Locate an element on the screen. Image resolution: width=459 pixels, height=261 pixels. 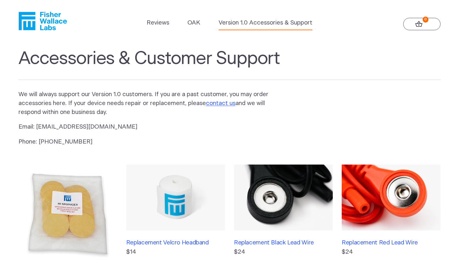
a: OAK is located at coordinates (194, 23).